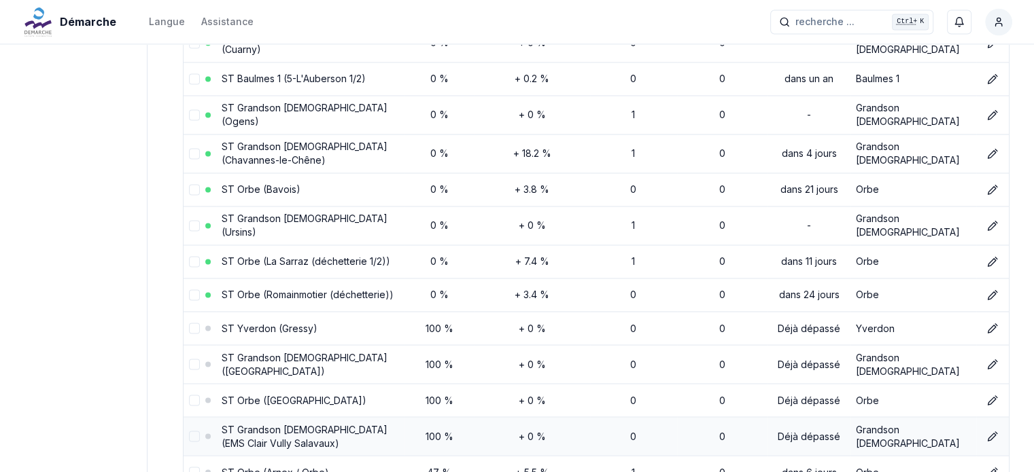 This screenshot has width=1034, height=472. I want to click on td: Yverdon, so click(913, 328).